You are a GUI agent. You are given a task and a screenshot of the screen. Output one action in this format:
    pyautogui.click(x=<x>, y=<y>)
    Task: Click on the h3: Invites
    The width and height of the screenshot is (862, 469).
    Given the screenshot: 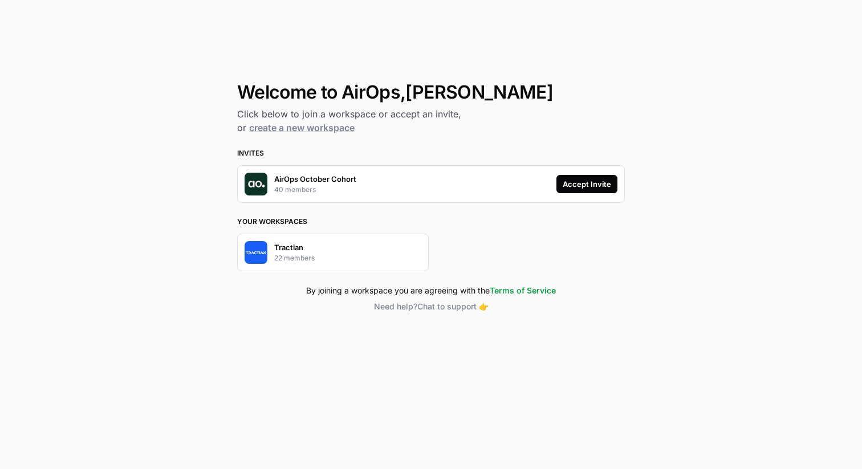 What is the action you would take?
    pyautogui.click(x=431, y=153)
    